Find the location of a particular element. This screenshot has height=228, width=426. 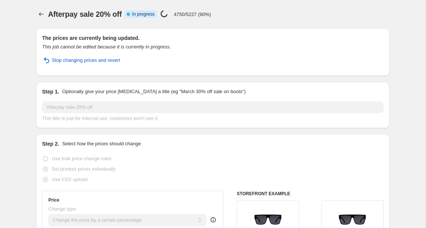

span: In progress is located at coordinates (143, 14).